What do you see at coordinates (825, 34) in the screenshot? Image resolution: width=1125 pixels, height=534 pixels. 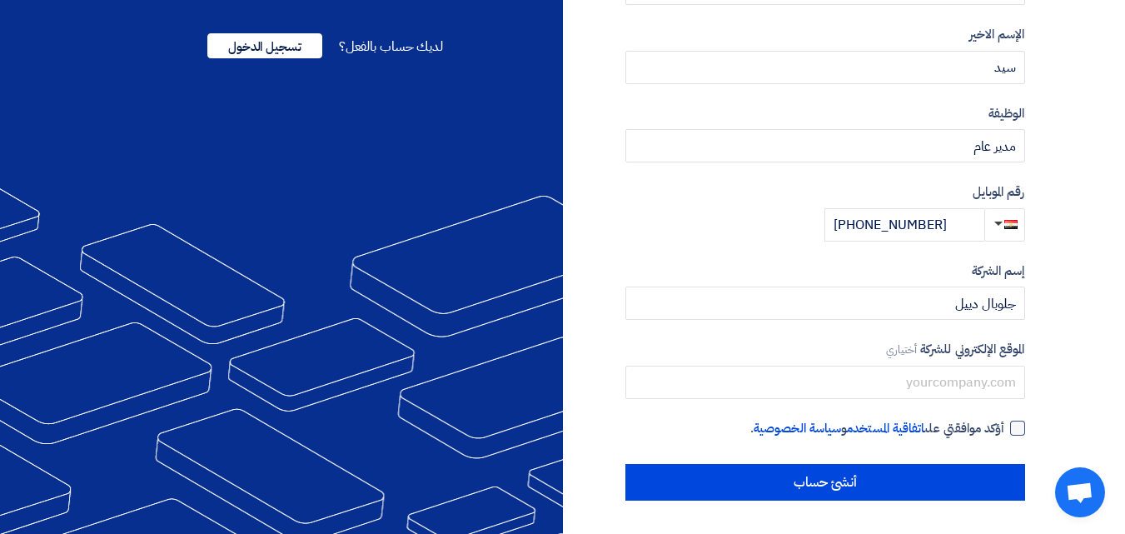 I see `label: الإسم الاخير` at bounding box center [825, 34].